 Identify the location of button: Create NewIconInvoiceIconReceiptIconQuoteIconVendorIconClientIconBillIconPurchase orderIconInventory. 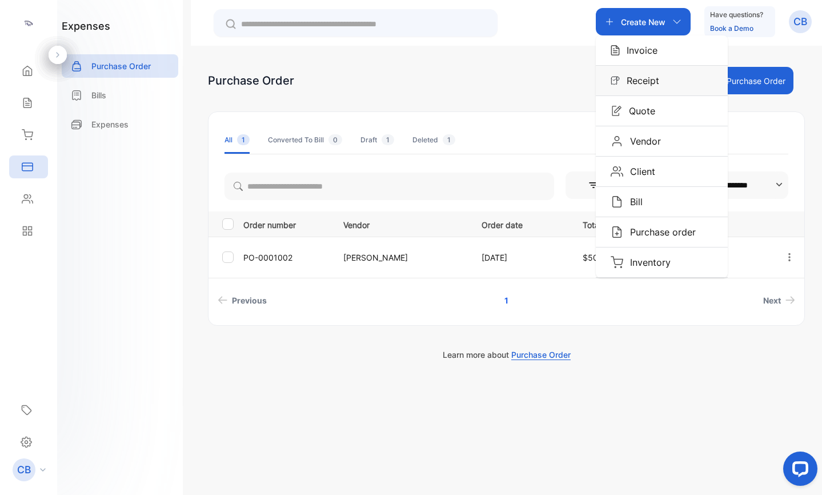
(643, 22).